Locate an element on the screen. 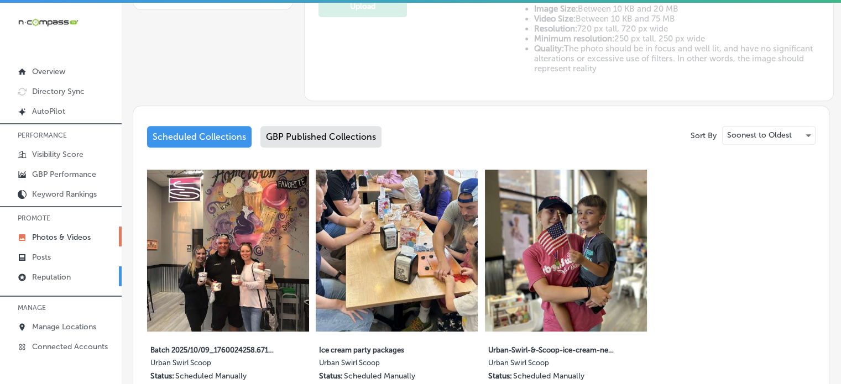 Image resolution: width=841 pixels, height=384 pixels. p: Sort By is located at coordinates (703, 135).